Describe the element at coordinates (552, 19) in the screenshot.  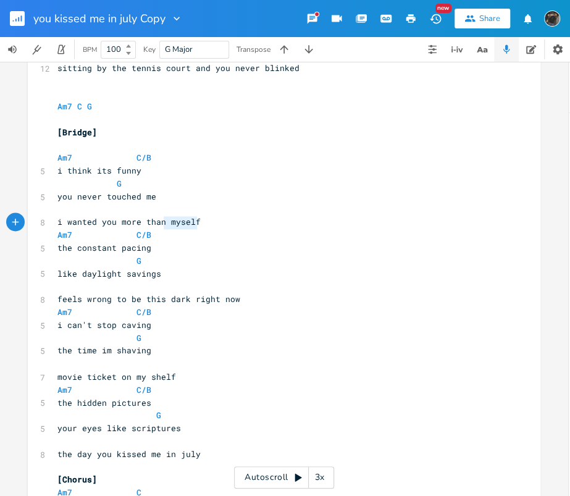
I see `img: August Tyler Gallant` at that location.